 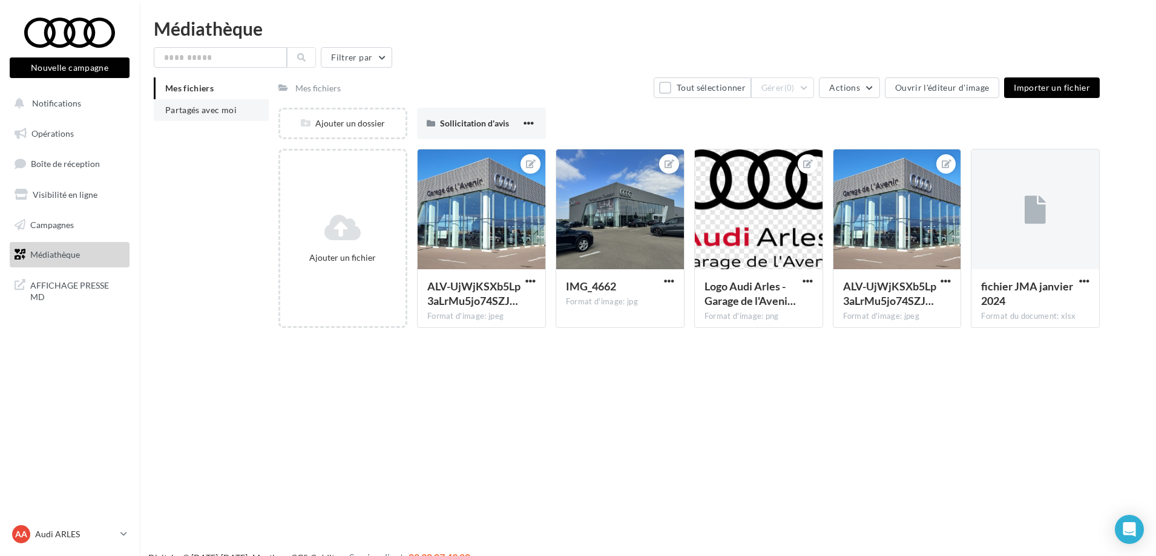 What do you see at coordinates (65, 163) in the screenshot?
I see `span: Boîte de réception` at bounding box center [65, 163].